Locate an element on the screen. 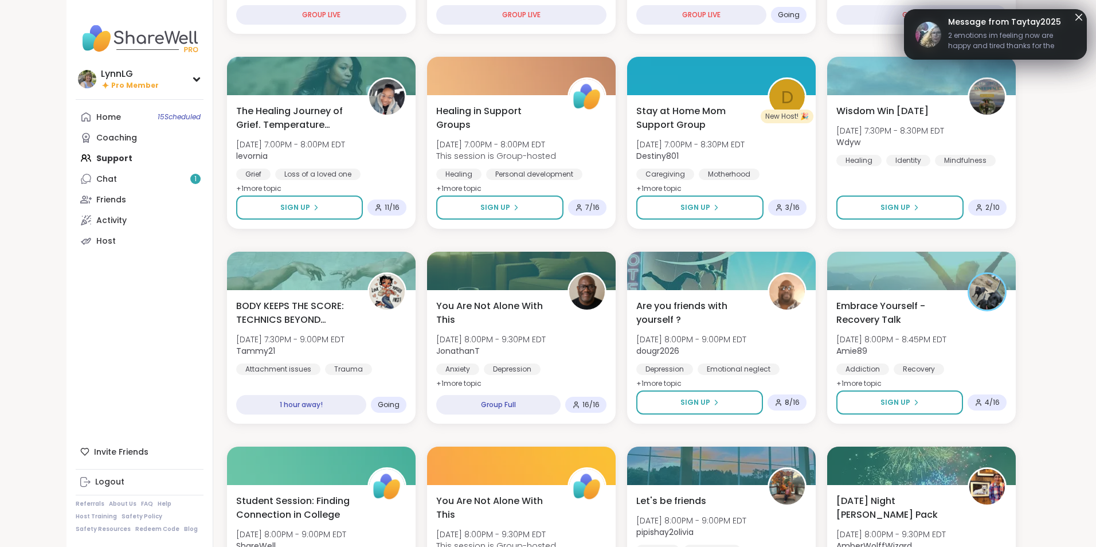 The width and height of the screenshot is (1096, 547). a: Help is located at coordinates (164, 504).